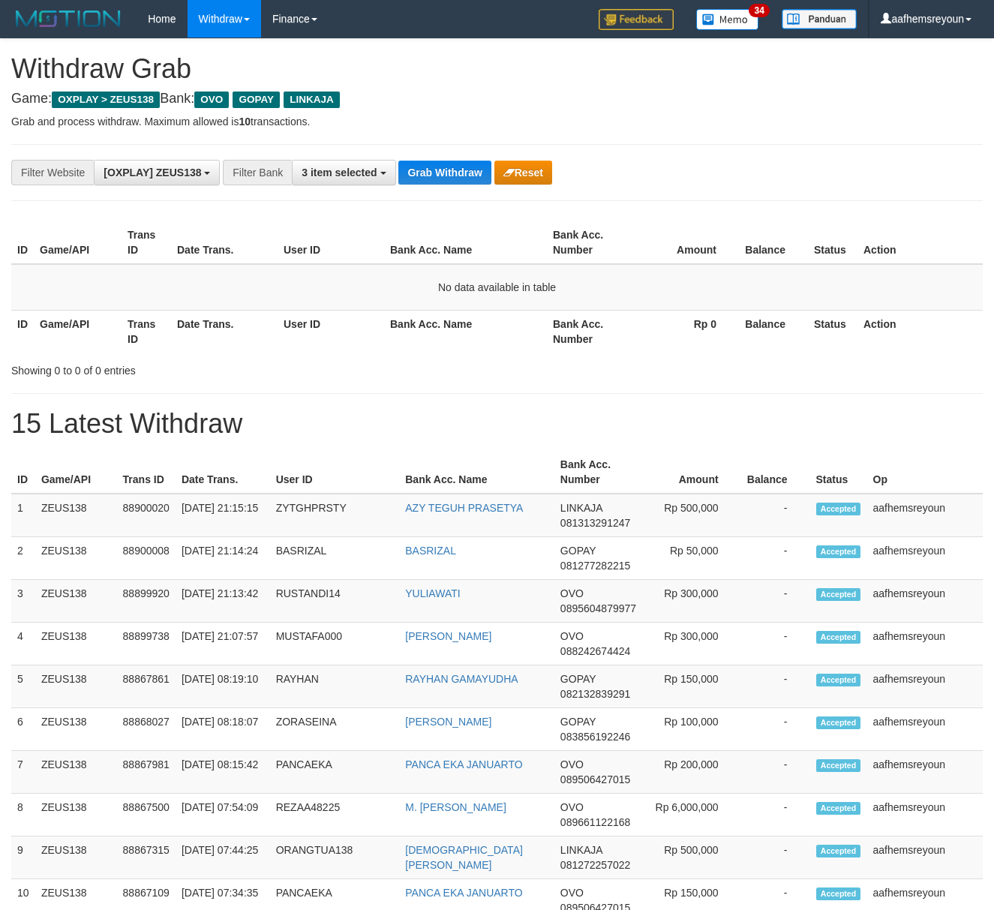  I want to click on span: Copy 0895604879977 to clipboard, so click(598, 609).